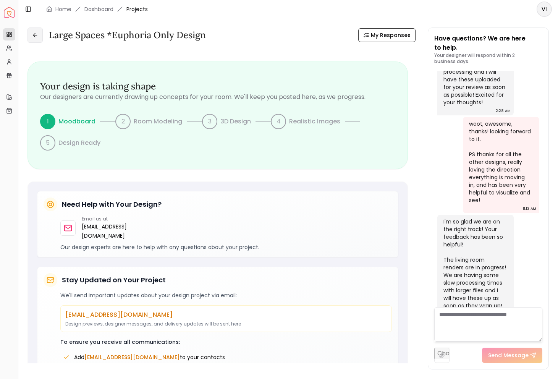 The image size is (558, 379). What do you see at coordinates (544, 9) in the screenshot?
I see `button: VI` at bounding box center [544, 9].